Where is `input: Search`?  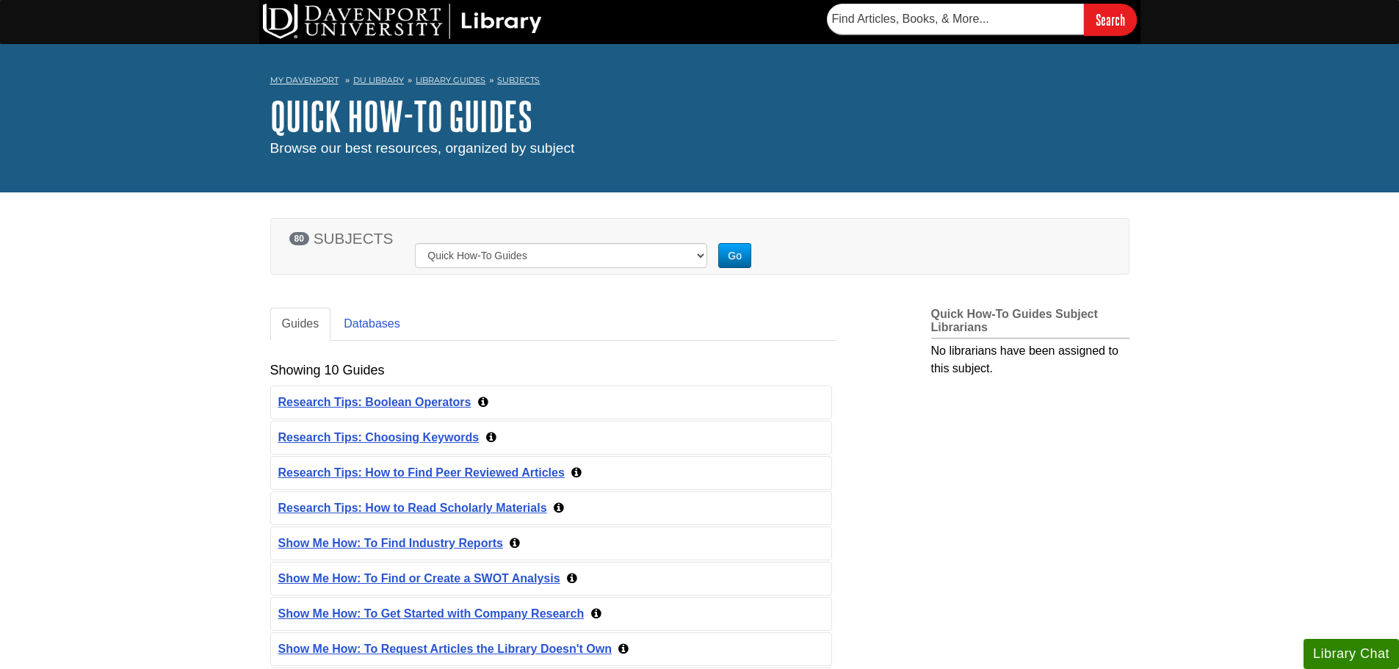
input: Search is located at coordinates (1110, 19).